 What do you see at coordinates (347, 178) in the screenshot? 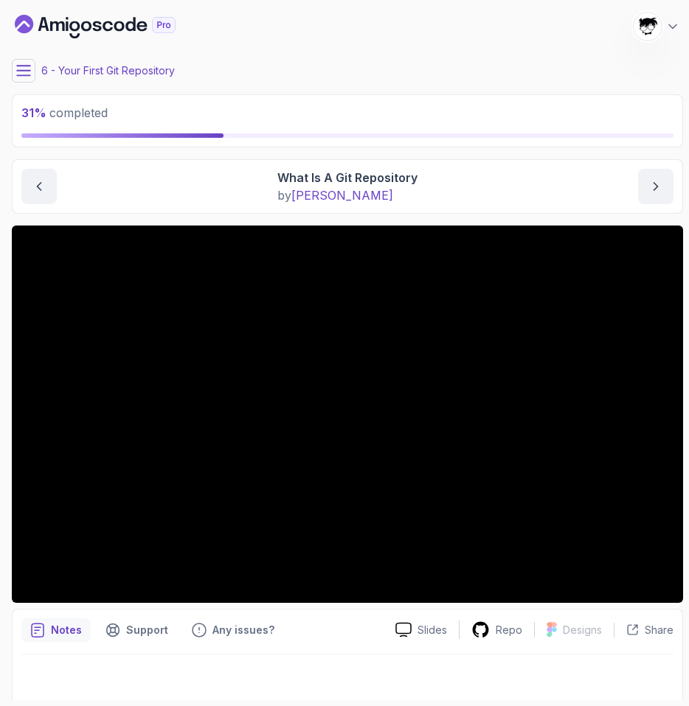
I see `p: What Is A Git Repository` at bounding box center [347, 178].